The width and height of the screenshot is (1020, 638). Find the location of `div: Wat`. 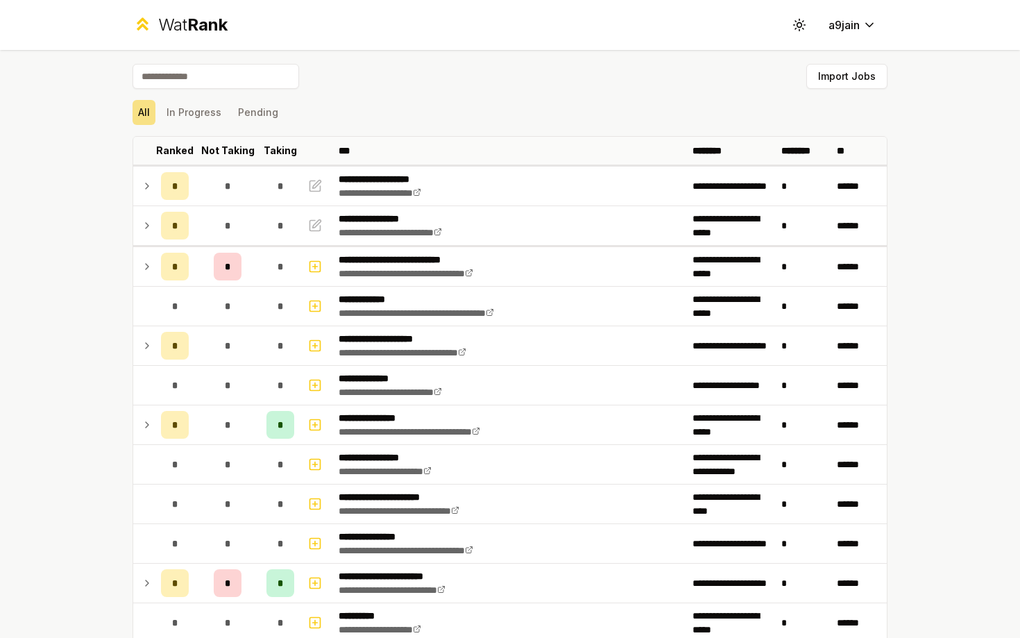

div: Wat is located at coordinates (193, 25).